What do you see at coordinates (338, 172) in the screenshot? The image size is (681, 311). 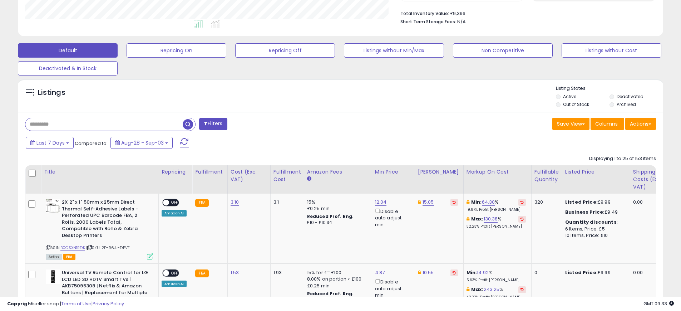 I see `div: Amazon Fees` at bounding box center [338, 172].